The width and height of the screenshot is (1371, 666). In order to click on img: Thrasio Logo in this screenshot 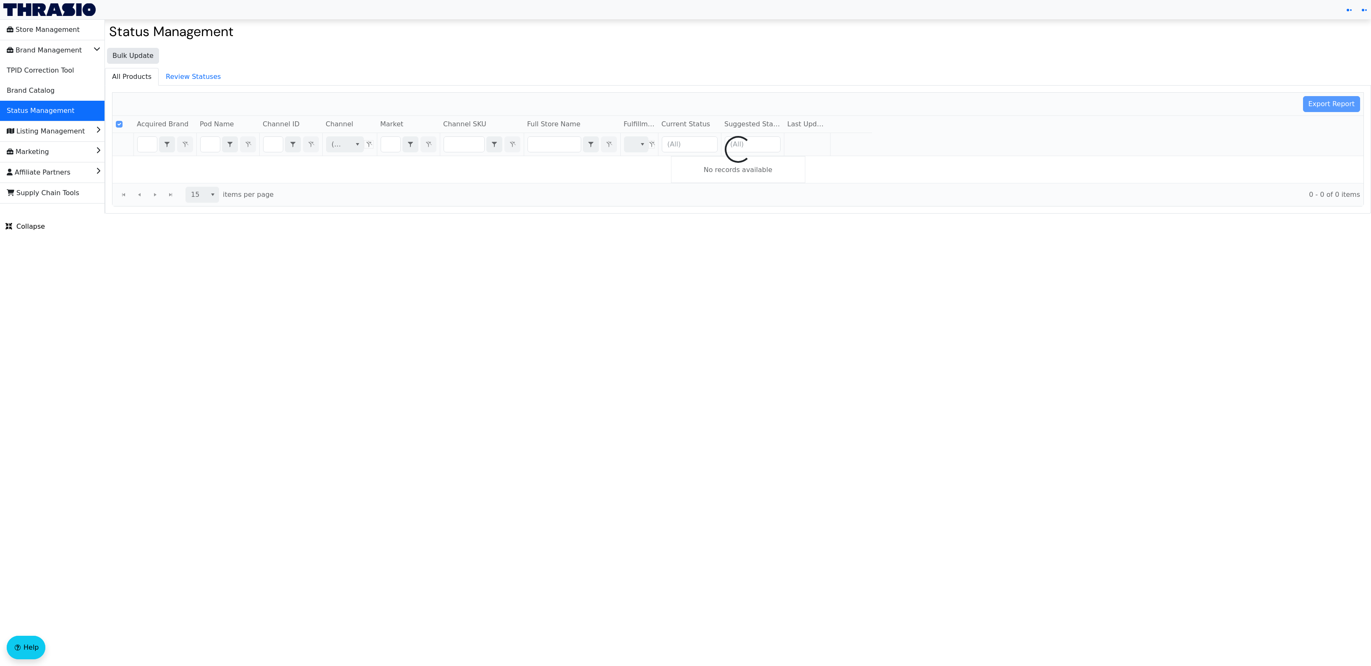, I will do `click(50, 10)`.